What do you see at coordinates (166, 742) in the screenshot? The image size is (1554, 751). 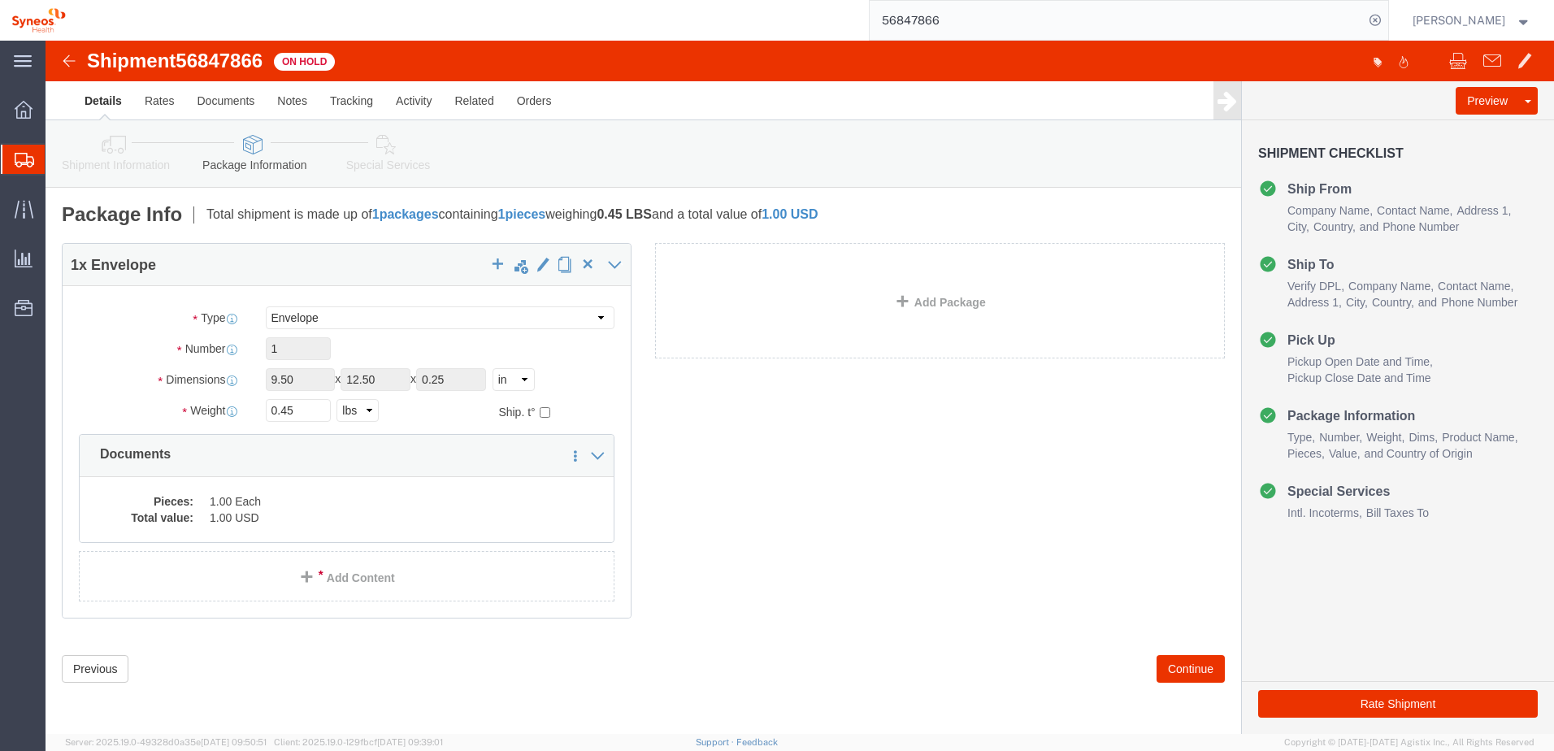 I see `span: Server: 2025.19.0-49328d0a35e` at bounding box center [166, 742].